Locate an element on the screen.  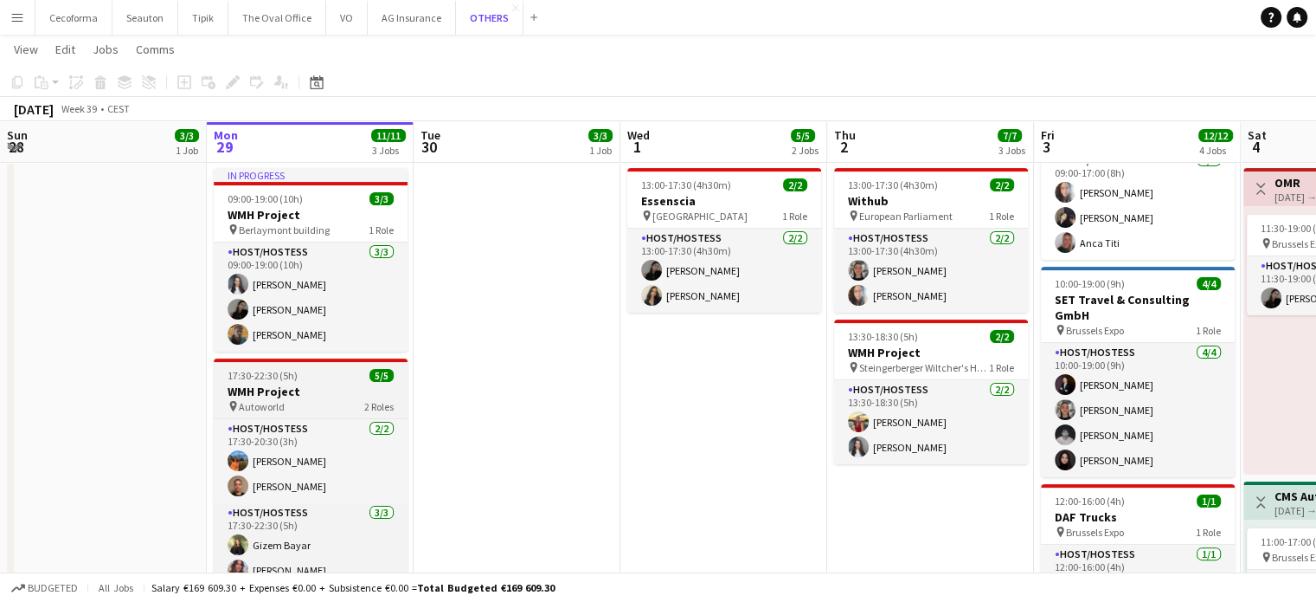
div: Salary €169 609.30 + Expenses €0.00 + Subsistence €0.00 = is located at coordinates (353, 587).